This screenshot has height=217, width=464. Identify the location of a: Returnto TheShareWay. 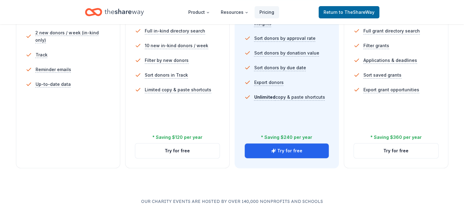
(349, 12).